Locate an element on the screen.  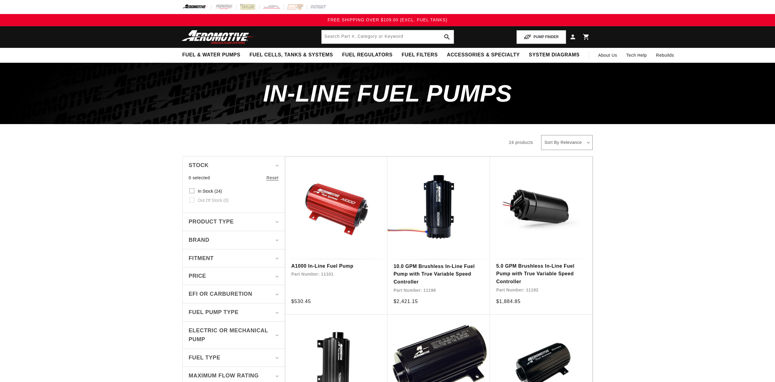
summary: Electric or Mechanical Pump (0 selected) is located at coordinates (234, 335).